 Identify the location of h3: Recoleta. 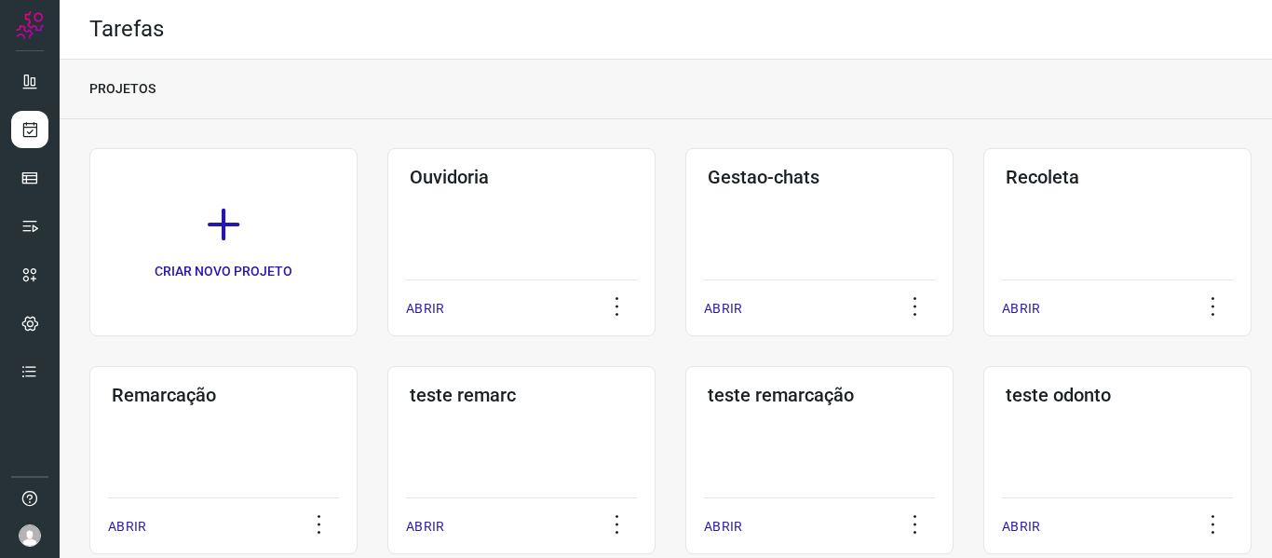
(1117, 177).